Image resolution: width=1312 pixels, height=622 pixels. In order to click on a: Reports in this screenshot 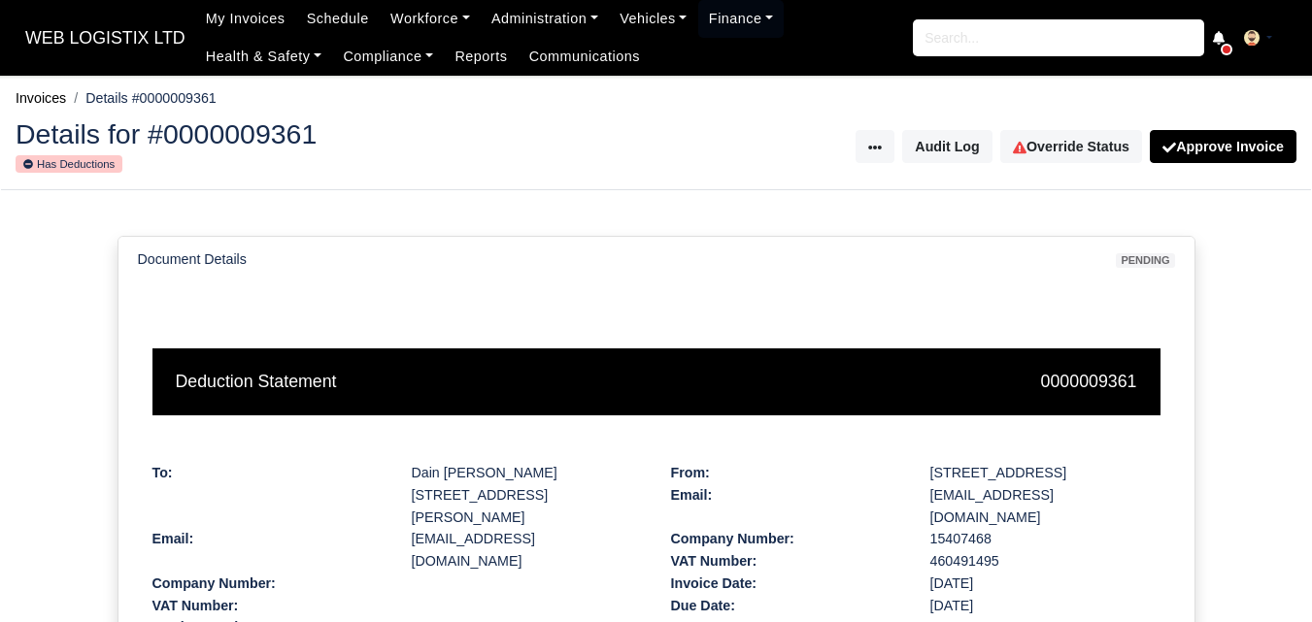, I will do `click(481, 56)`.